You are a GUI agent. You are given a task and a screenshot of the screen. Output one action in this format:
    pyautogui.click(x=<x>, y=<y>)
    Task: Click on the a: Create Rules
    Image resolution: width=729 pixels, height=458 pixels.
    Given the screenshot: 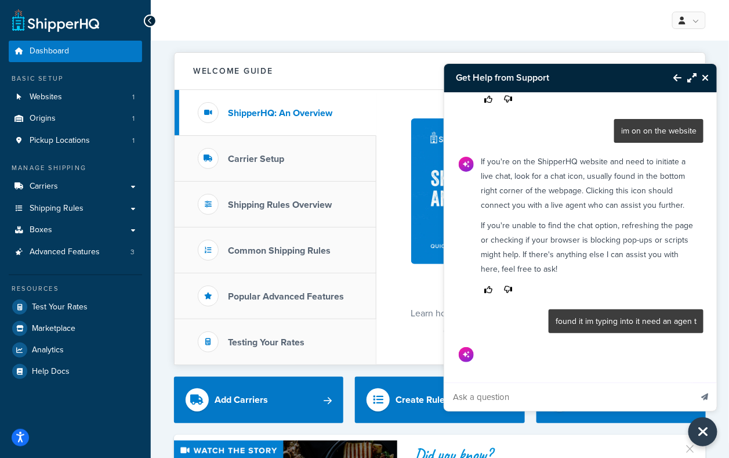 What is the action you would take?
    pyautogui.click(x=440, y=400)
    